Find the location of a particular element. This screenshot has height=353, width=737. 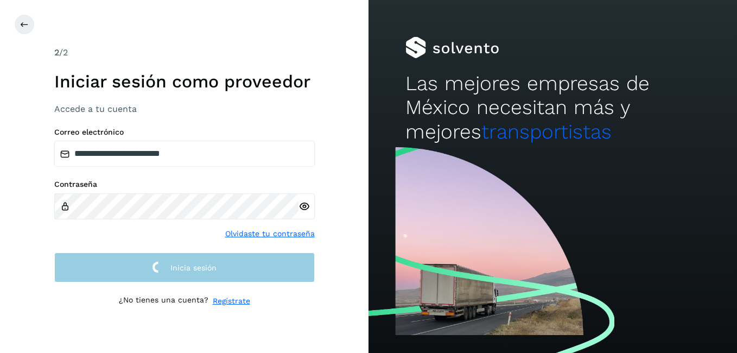

div: /2 is located at coordinates (184, 53).